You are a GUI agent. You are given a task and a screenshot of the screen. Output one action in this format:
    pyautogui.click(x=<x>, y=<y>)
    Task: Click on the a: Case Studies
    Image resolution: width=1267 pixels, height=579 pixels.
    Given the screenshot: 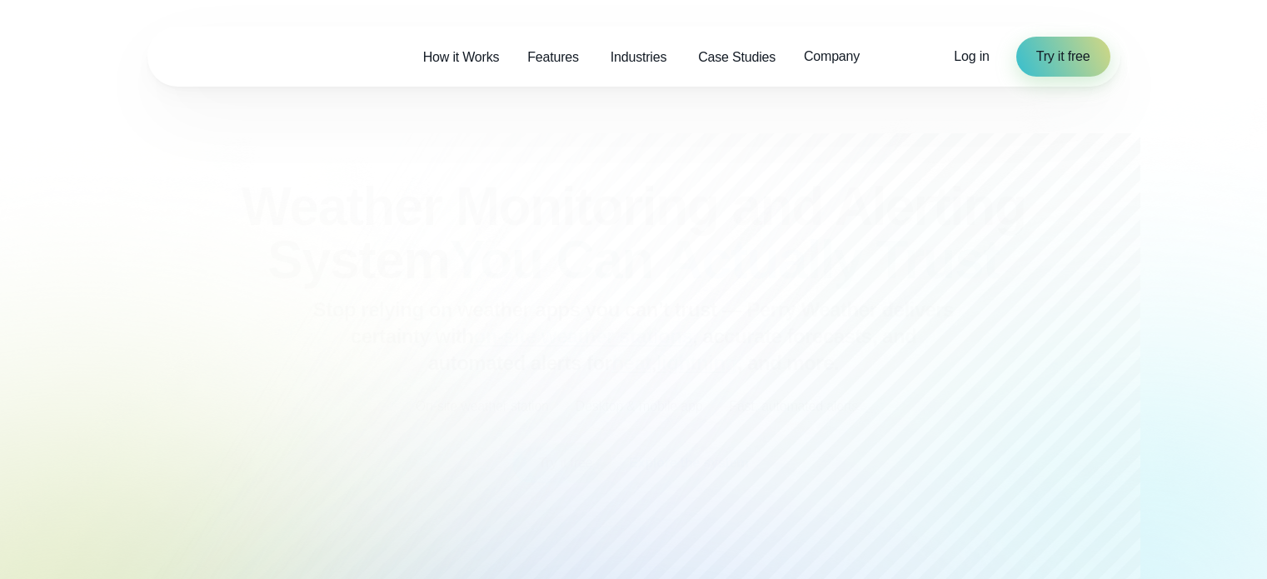 What is the action you would take?
    pyautogui.click(x=736, y=57)
    